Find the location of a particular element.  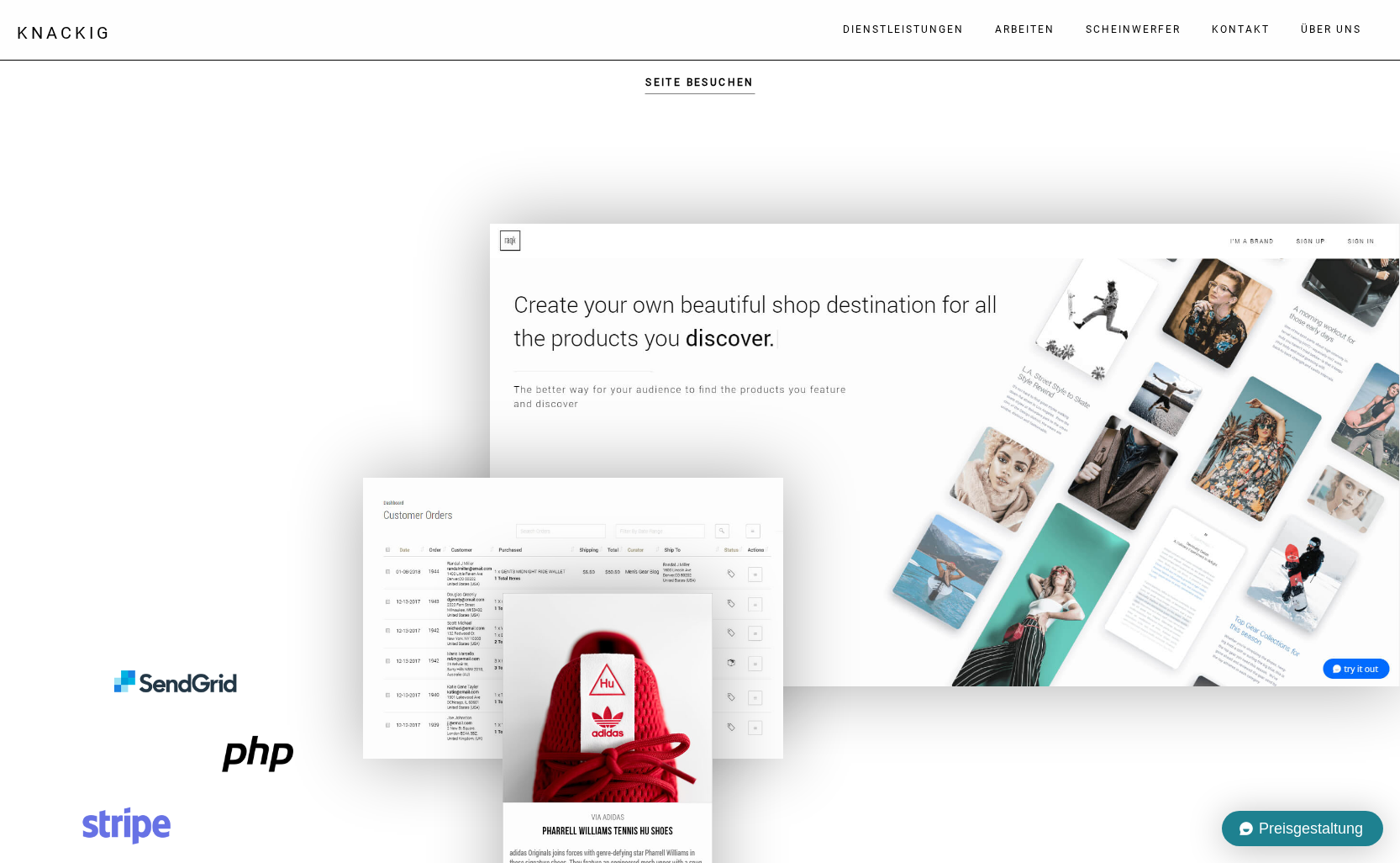

a: knackig is located at coordinates (64, 30).